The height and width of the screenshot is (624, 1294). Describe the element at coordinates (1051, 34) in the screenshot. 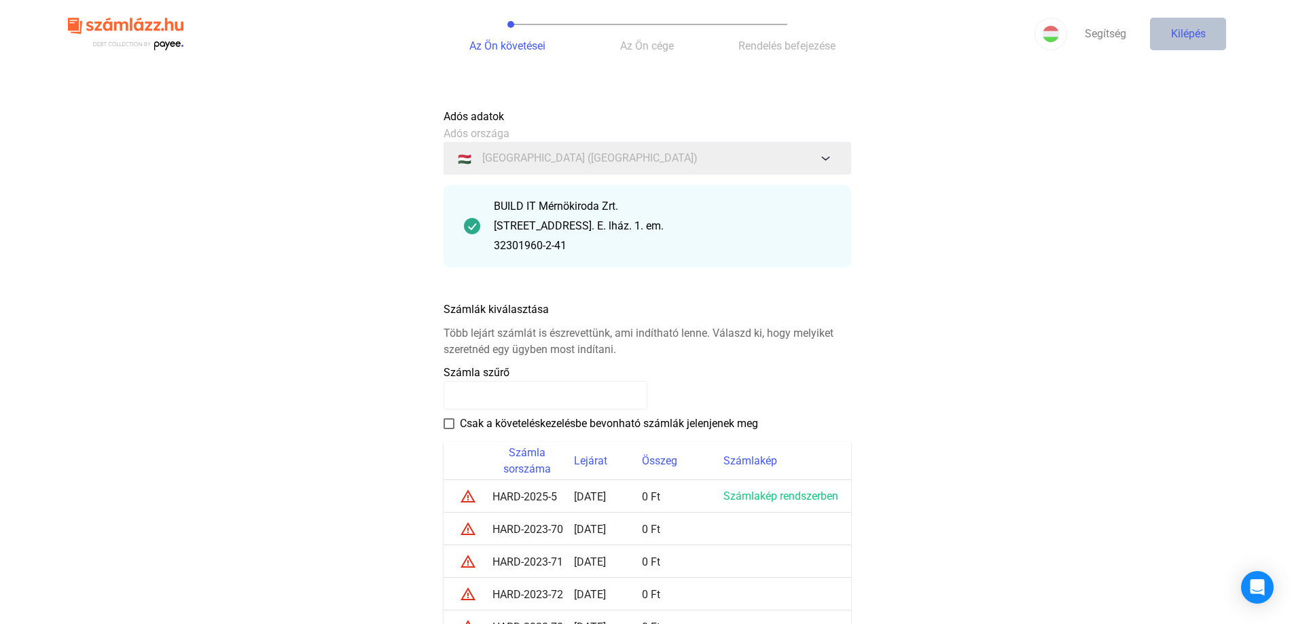

I see `button: HU` at that location.